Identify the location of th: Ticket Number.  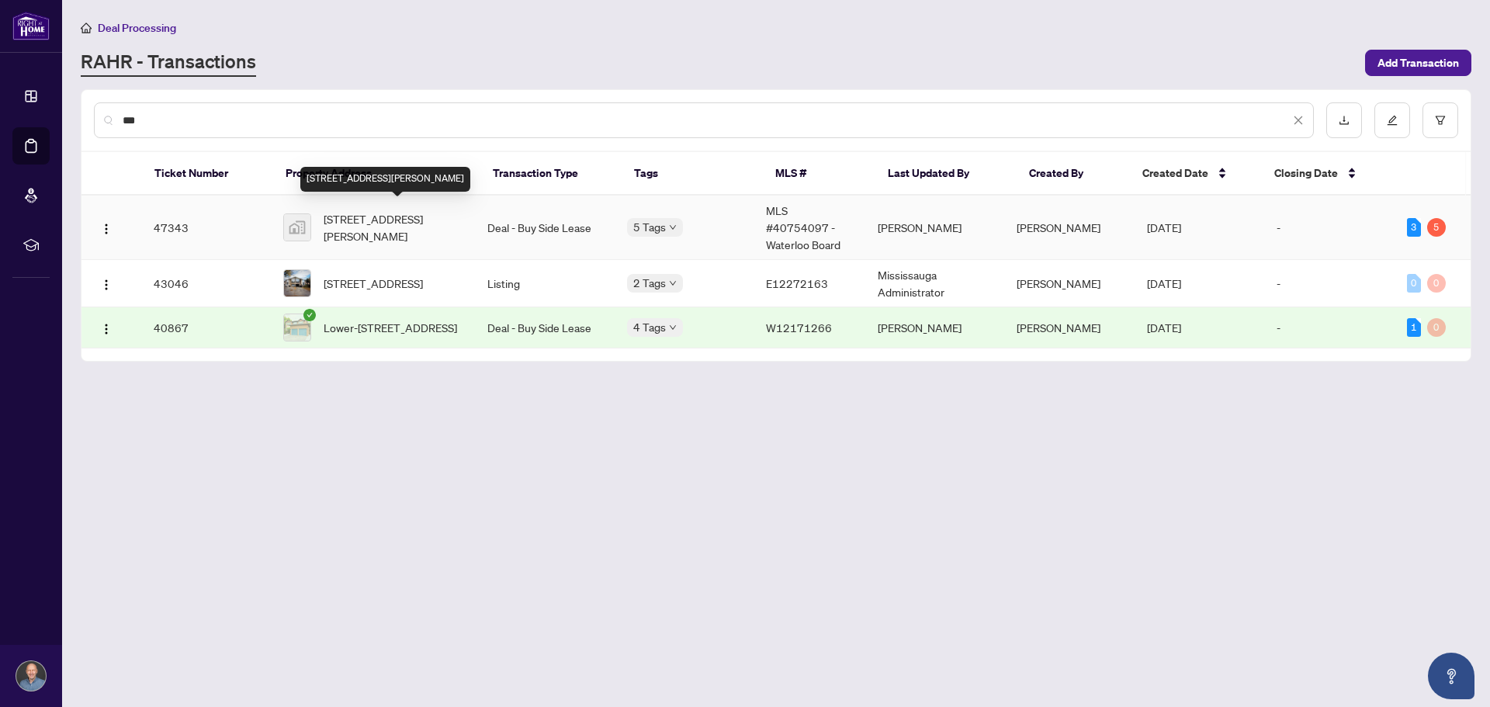
(208, 174).